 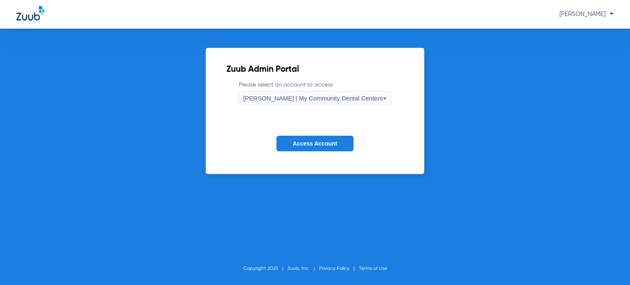 I want to click on button: Access Account, so click(x=315, y=144).